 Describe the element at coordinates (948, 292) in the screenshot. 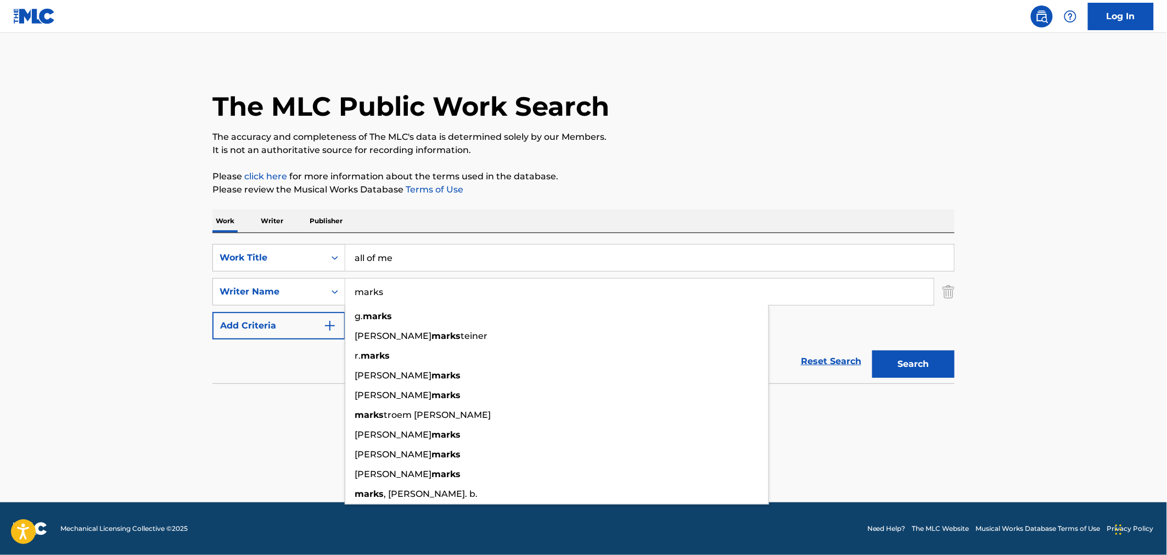

I see `img: Delete Criterion` at that location.